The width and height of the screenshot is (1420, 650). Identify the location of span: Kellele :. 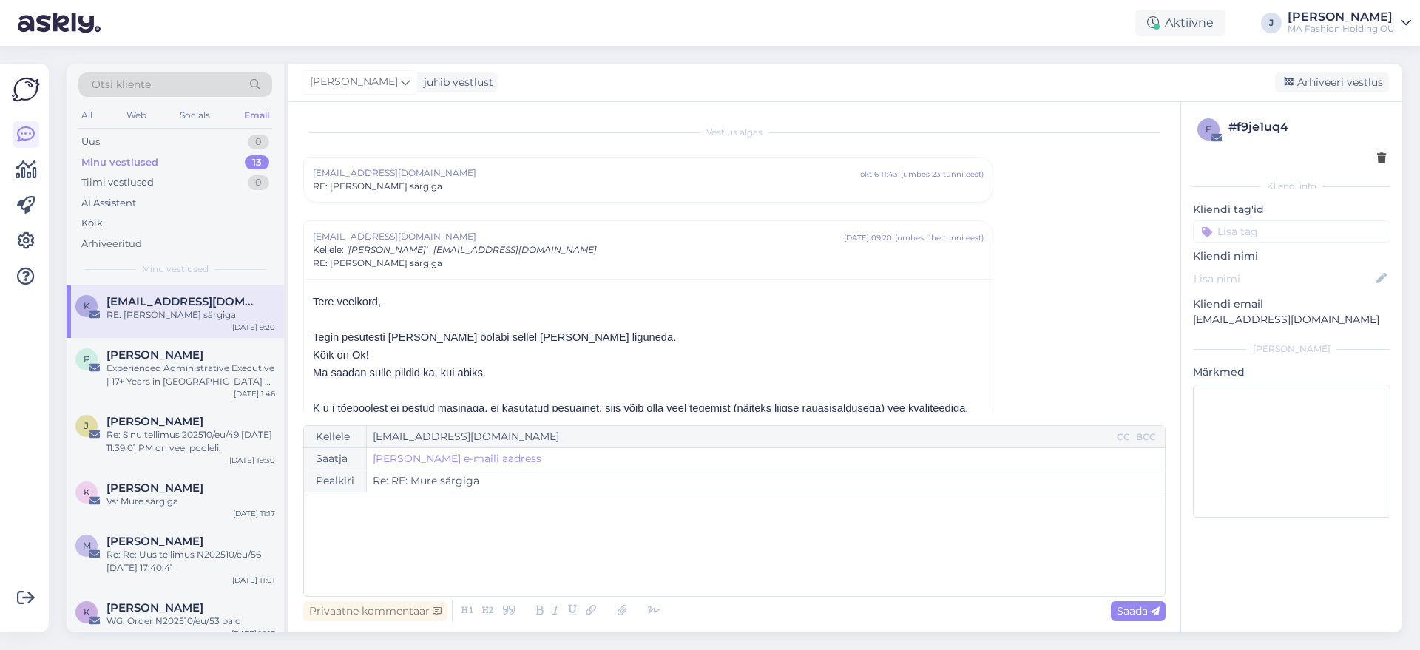
(328, 249).